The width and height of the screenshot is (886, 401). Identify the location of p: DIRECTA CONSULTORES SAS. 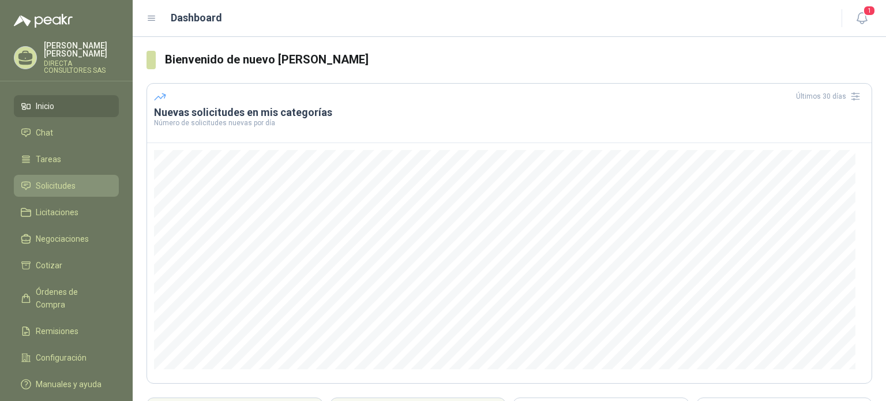
(81, 67).